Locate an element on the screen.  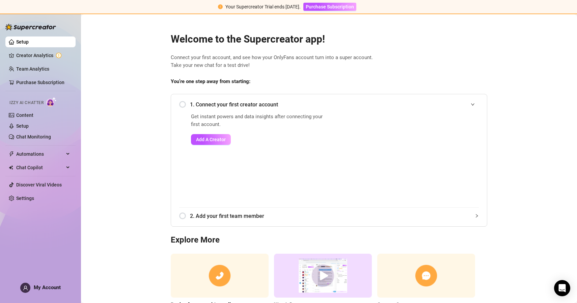
span: user is located at coordinates (25, 288).